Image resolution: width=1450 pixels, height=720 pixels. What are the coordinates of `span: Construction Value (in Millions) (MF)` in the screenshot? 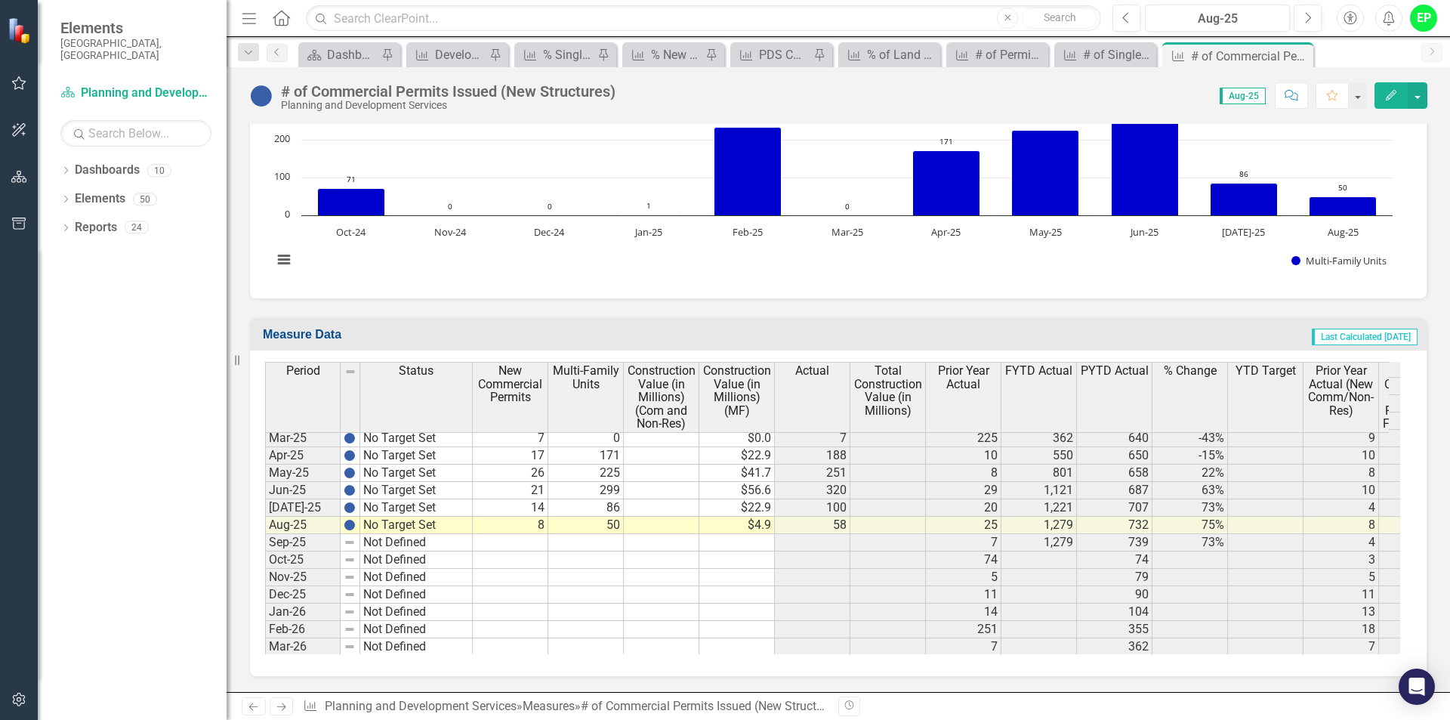 It's located at (736, 390).